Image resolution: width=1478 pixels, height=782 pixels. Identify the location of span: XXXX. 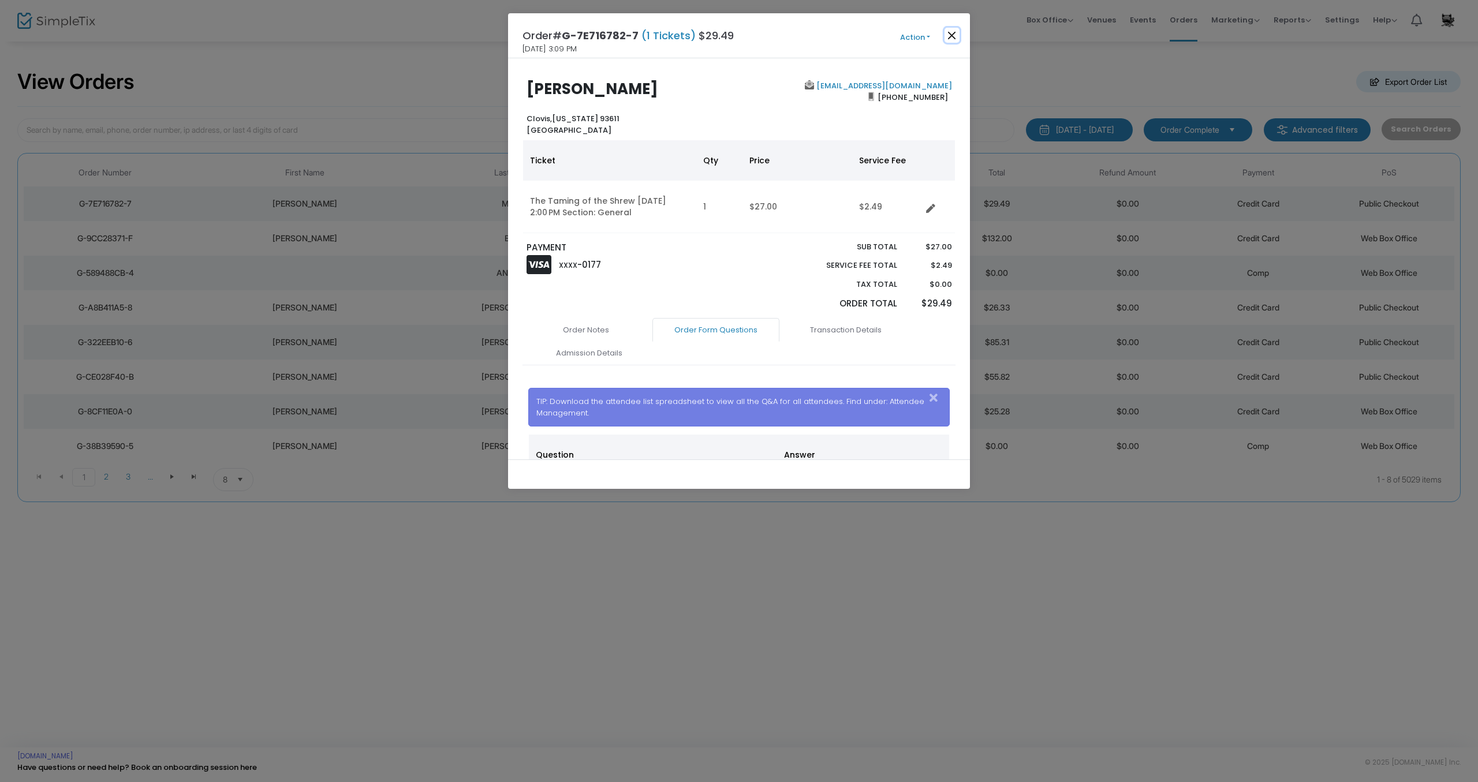
(568, 265).